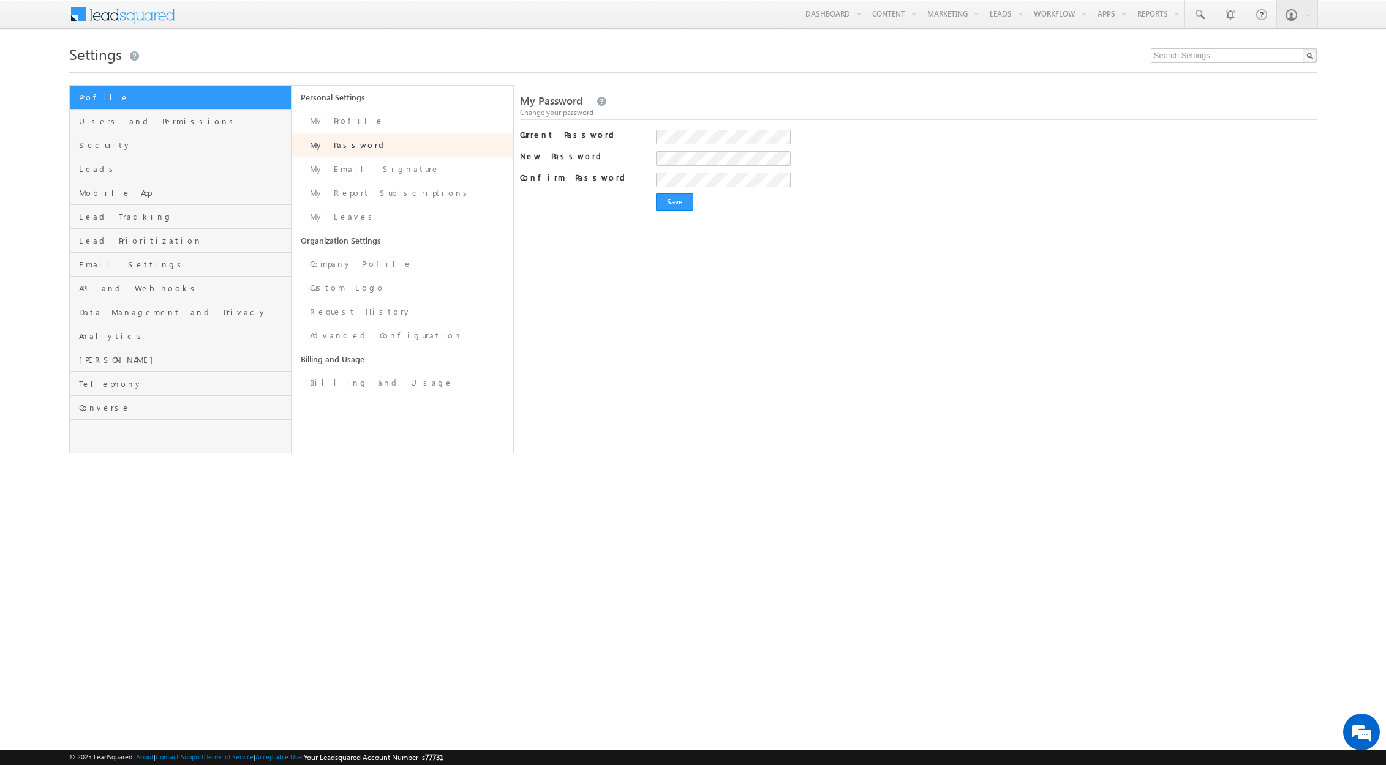  I want to click on span: Email Settings, so click(183, 264).